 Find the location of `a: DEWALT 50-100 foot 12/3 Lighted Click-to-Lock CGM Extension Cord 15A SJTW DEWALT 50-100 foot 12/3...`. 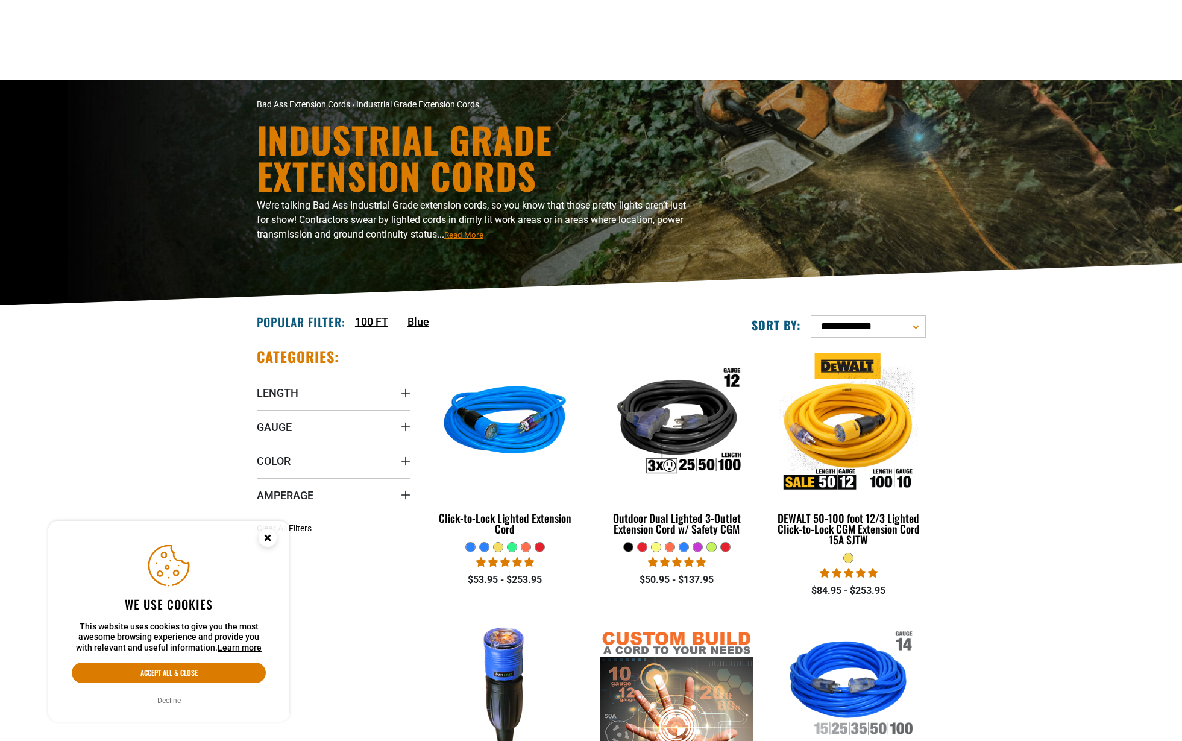

a: DEWALT 50-100 foot 12/3 Lighted Click-to-Lock CGM Extension Cord 15A SJTW DEWALT 50-100 foot 12/3... is located at coordinates (848, 450).